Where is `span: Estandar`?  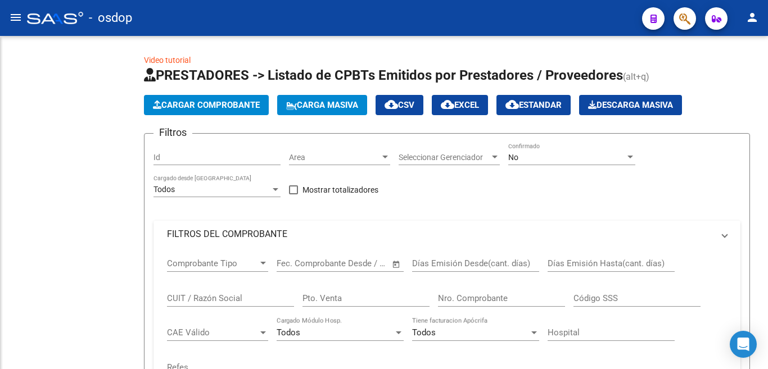
span: Estandar is located at coordinates (534, 105).